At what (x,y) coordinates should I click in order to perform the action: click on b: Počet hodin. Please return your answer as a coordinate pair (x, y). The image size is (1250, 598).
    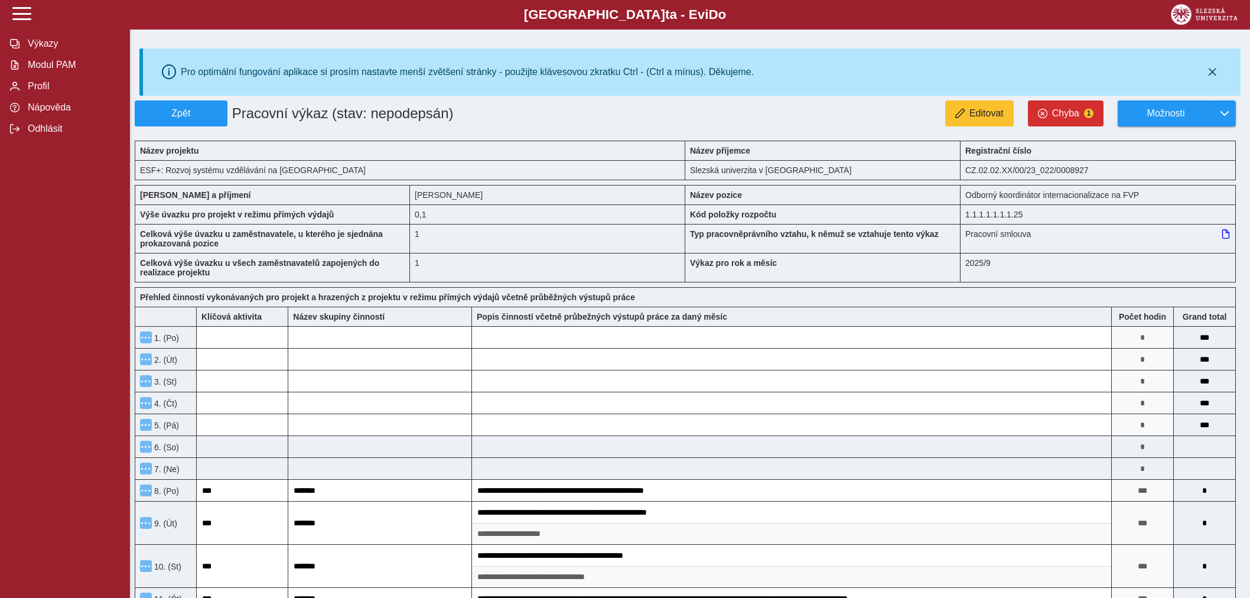
    Looking at the image, I should click on (1143, 317).